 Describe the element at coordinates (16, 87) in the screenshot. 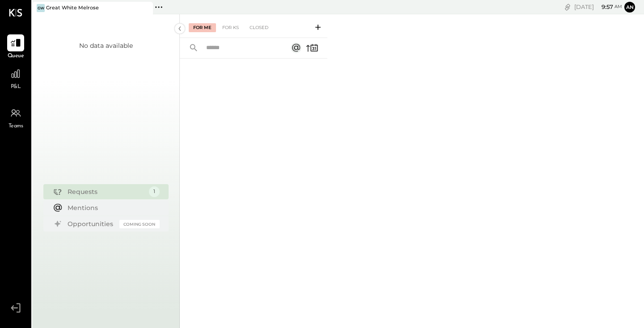

I see `span: P&L` at that location.